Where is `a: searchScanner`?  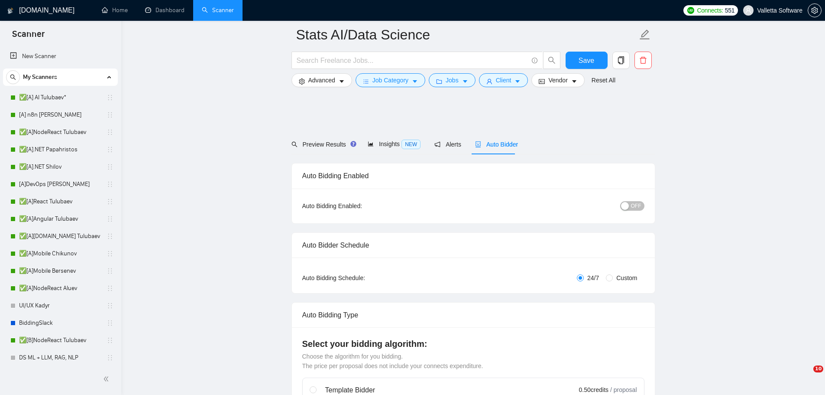
a: searchScanner is located at coordinates (218, 10).